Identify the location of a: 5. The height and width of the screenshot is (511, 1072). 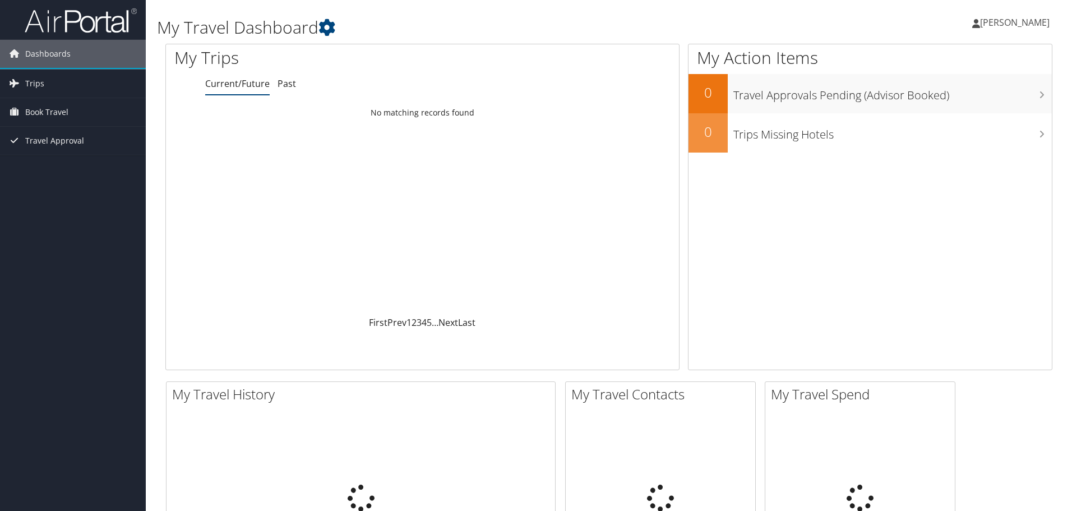
(429, 322).